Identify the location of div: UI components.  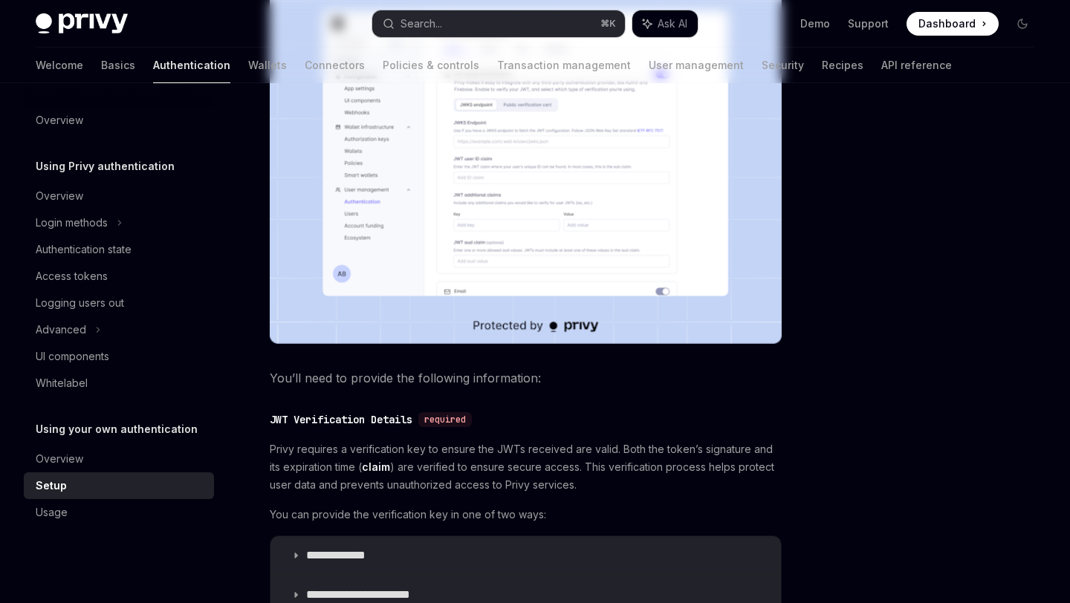
(72, 357).